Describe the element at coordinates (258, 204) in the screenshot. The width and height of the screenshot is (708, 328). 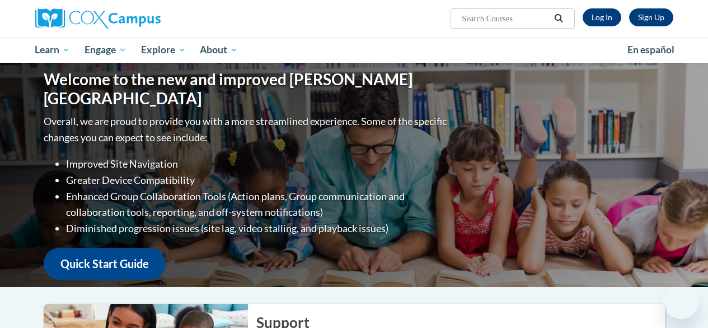
I see `li: Enhanced Group Collaboration Tools (Action plans, Group communication and collaboration tools, re...` at that location.